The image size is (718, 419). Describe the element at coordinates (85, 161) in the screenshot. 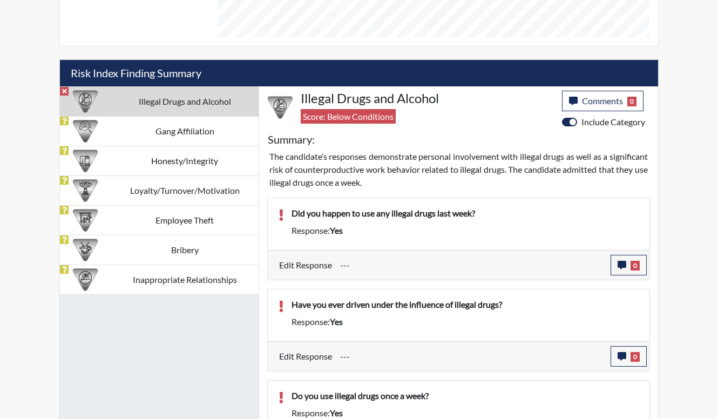

I see `img: CATEGORY%20ICON-11.a5f294f4.png` at that location.